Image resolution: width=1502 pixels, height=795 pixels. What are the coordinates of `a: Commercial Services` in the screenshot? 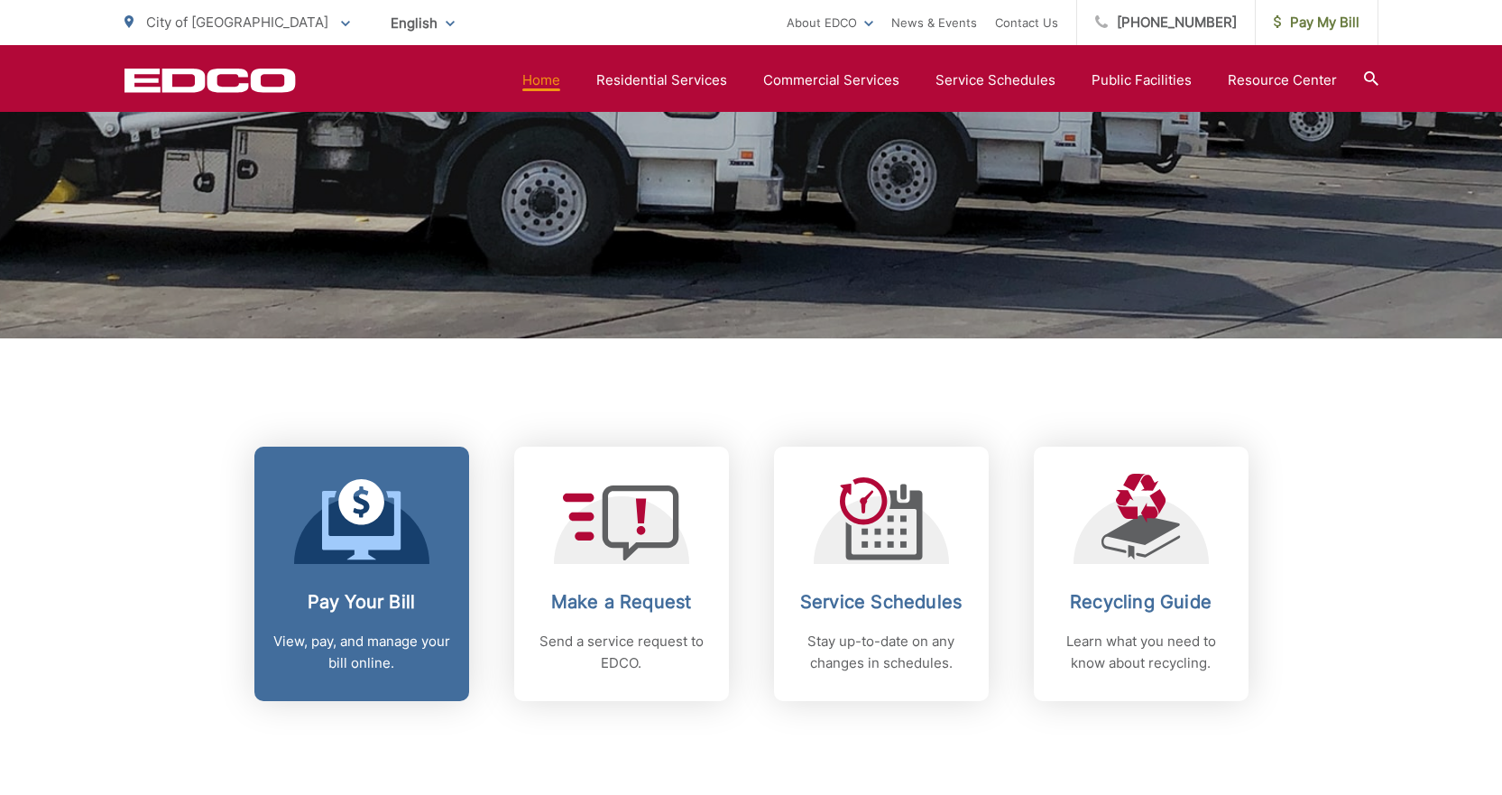 It's located at (831, 80).